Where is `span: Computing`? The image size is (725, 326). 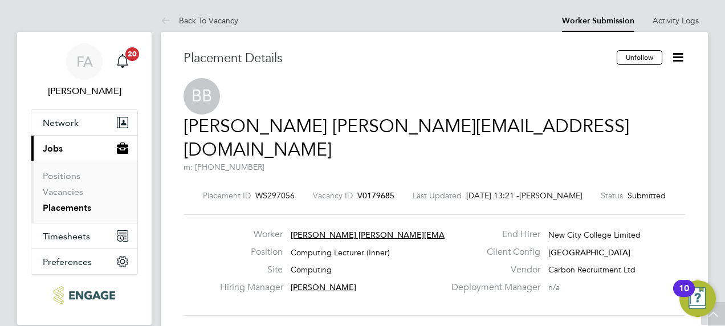
span: Computing is located at coordinates (311, 270).